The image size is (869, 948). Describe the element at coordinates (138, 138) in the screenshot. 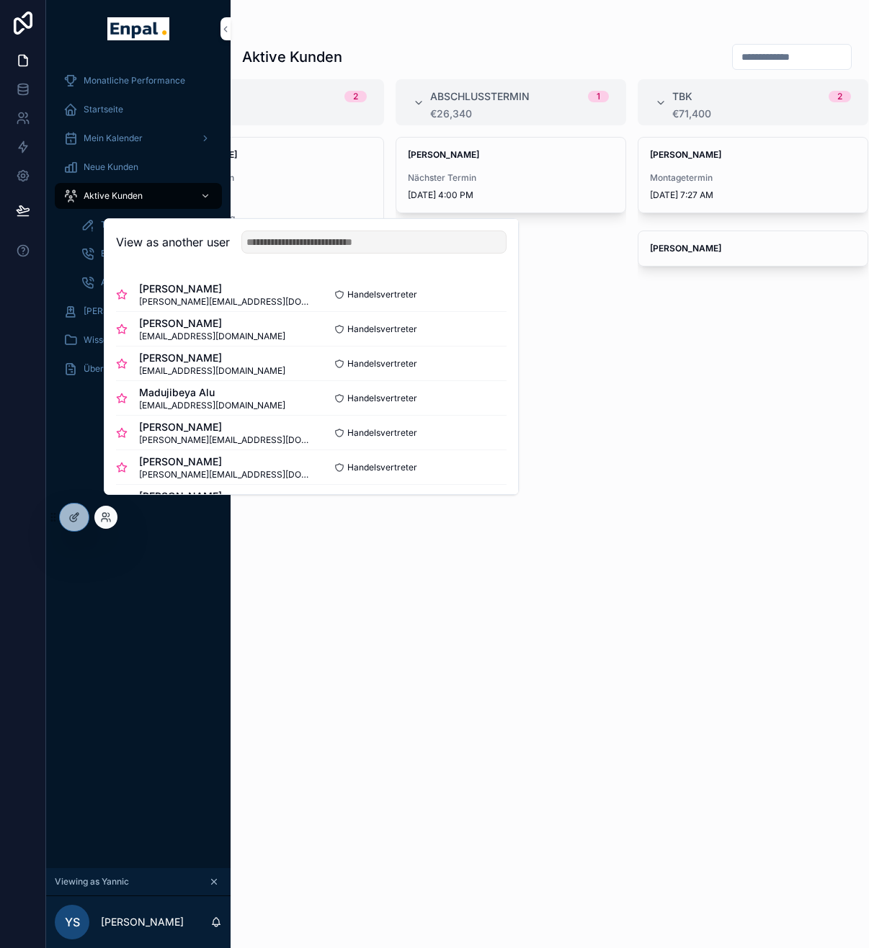

I see `a: Mein Kalender` at that location.